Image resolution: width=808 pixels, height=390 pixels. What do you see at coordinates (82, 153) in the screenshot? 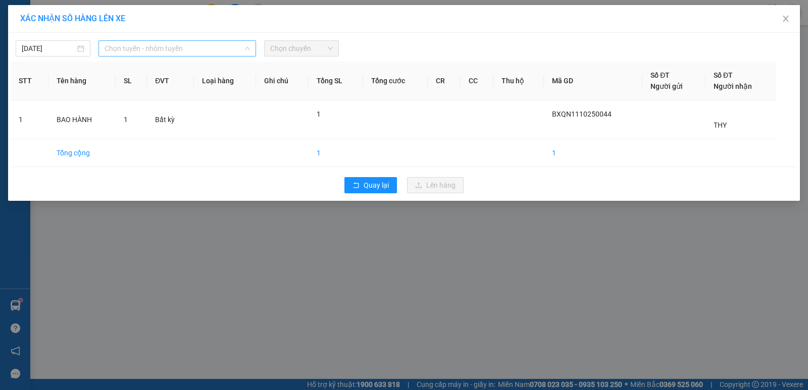
I see `td: Tổng cộng` at bounding box center [82, 153].